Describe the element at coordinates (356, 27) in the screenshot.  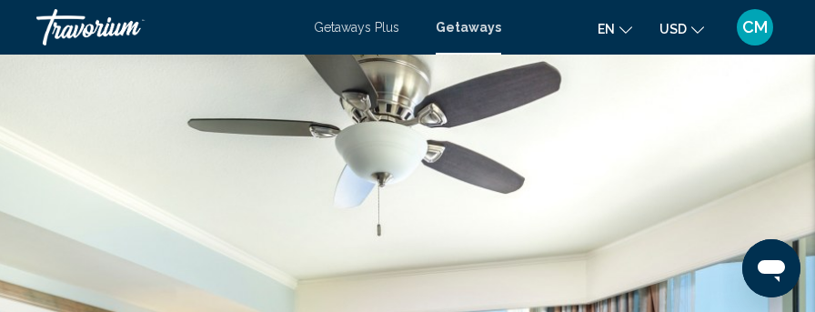
I see `span: Getaways Plus` at that location.